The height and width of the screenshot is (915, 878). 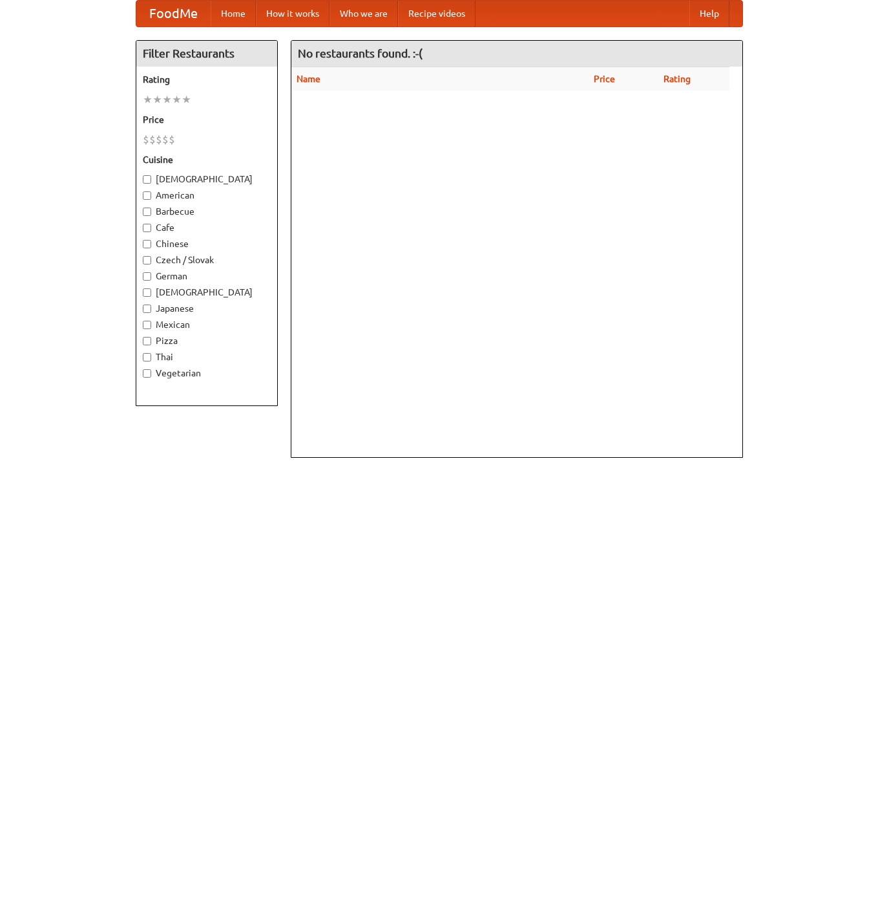 What do you see at coordinates (147, 324) in the screenshot?
I see `input: Mexican` at bounding box center [147, 324].